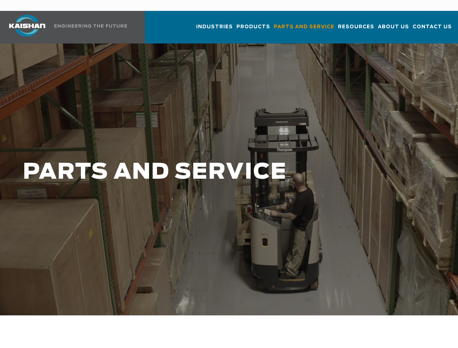 The height and width of the screenshot is (348, 458). What do you see at coordinates (253, 27) in the screenshot?
I see `span: Products` at bounding box center [253, 27].